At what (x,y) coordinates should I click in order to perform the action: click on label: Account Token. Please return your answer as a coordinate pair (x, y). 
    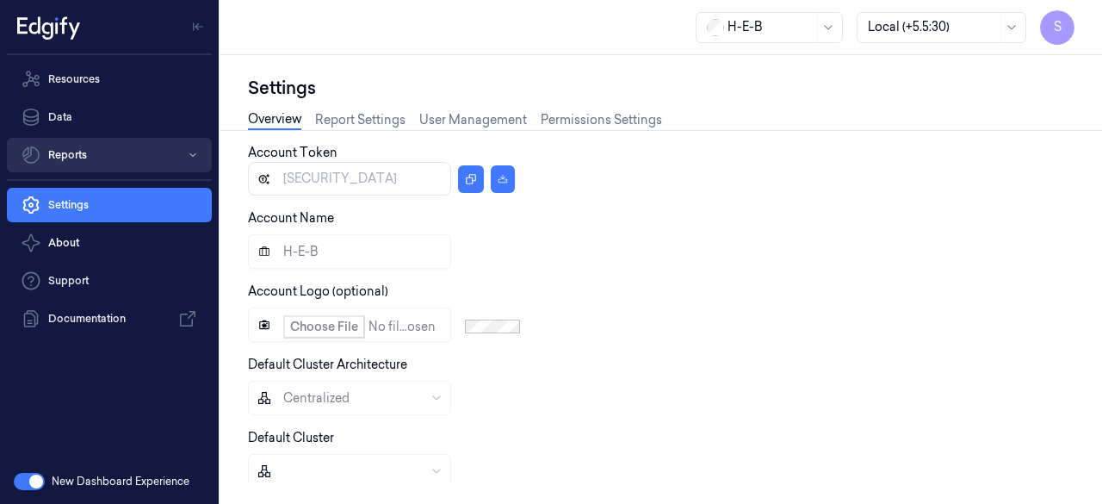
    Looking at the image, I should click on (293, 152).